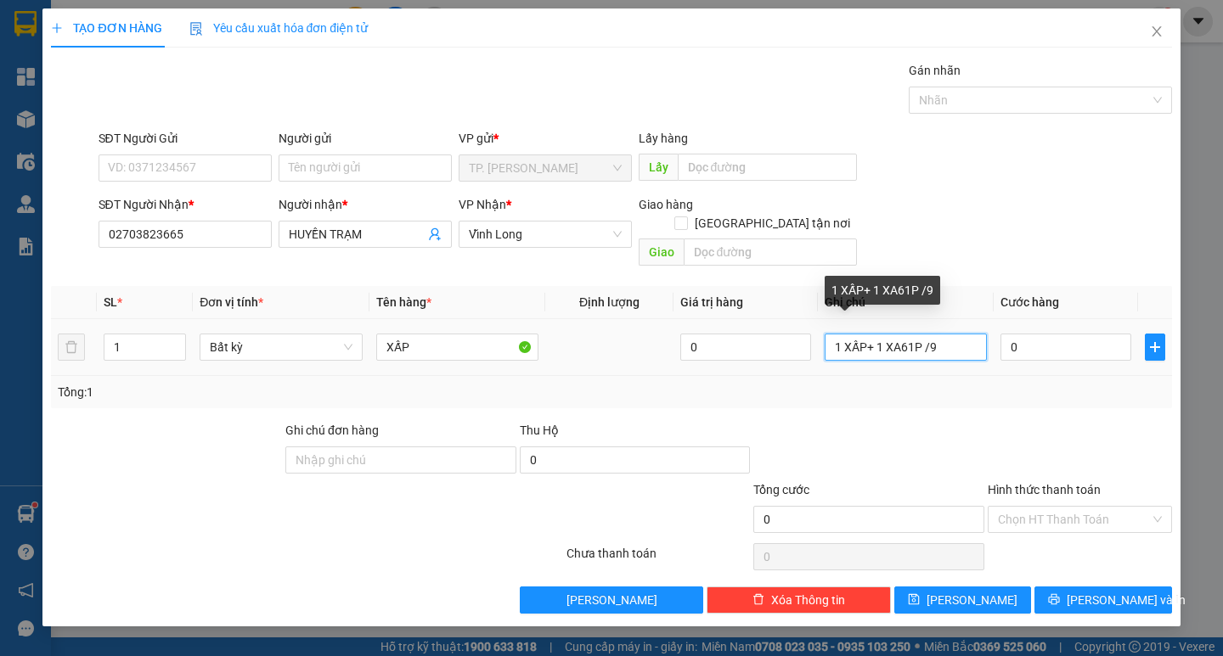  What do you see at coordinates (666, 205) in the screenshot?
I see `span: Giao hàng` at bounding box center [666, 205].